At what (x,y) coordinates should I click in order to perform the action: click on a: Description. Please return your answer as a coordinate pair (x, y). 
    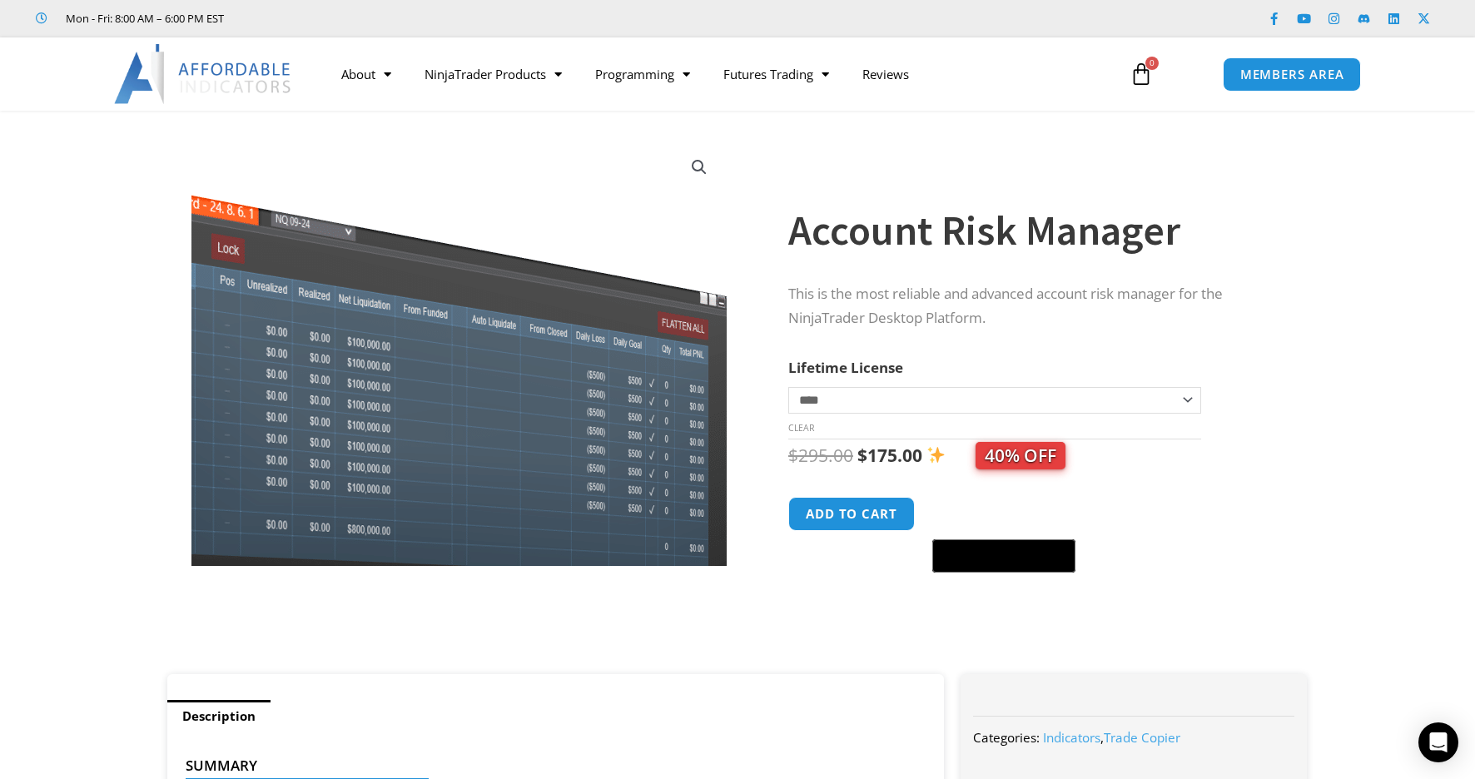
    Looking at the image, I should click on (219, 716).